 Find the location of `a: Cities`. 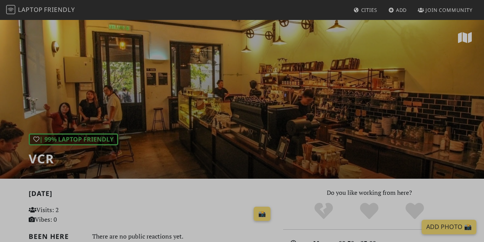

a: Cities is located at coordinates (366, 10).